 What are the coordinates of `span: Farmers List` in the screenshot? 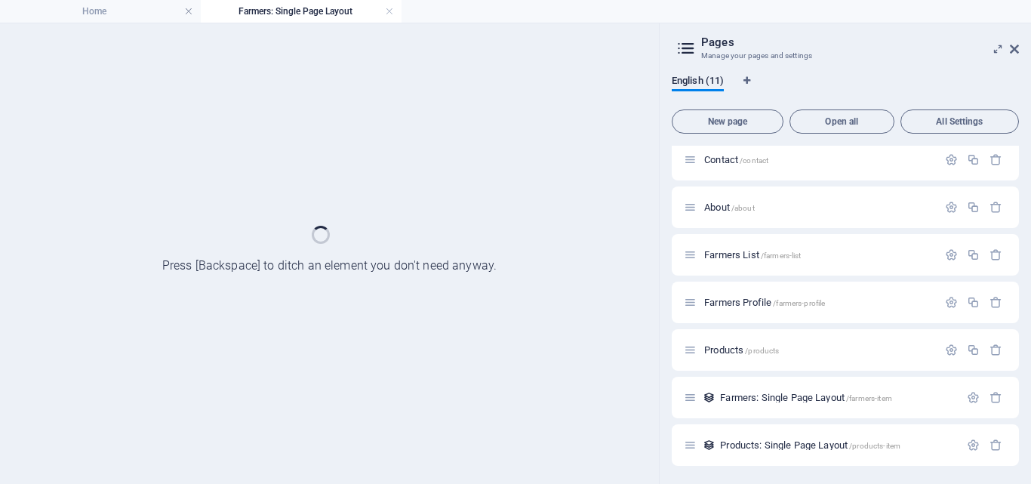 It's located at (753, 254).